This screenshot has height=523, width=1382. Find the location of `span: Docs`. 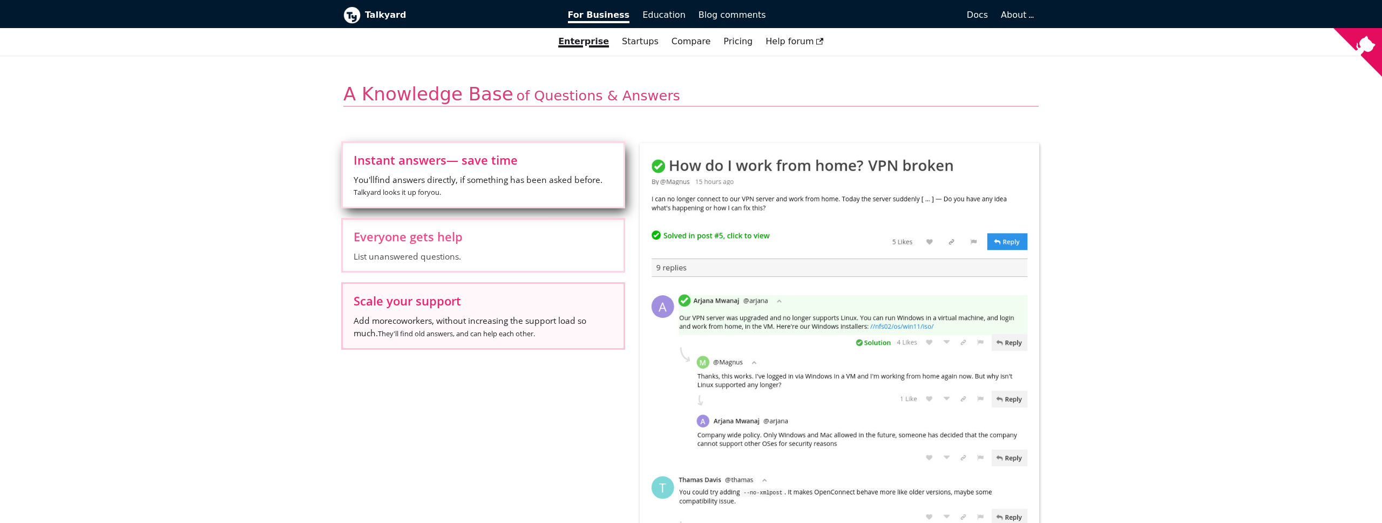

span: Docs is located at coordinates (977, 15).